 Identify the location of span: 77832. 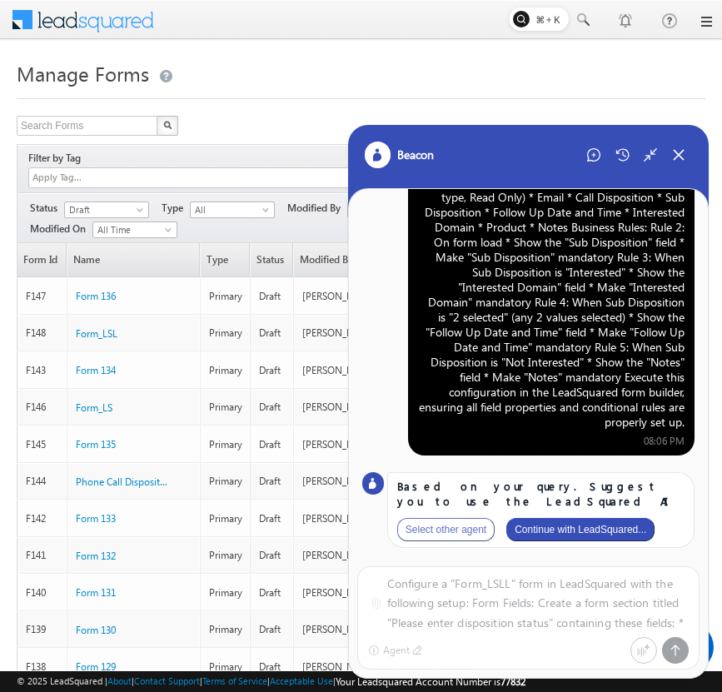
(513, 681).